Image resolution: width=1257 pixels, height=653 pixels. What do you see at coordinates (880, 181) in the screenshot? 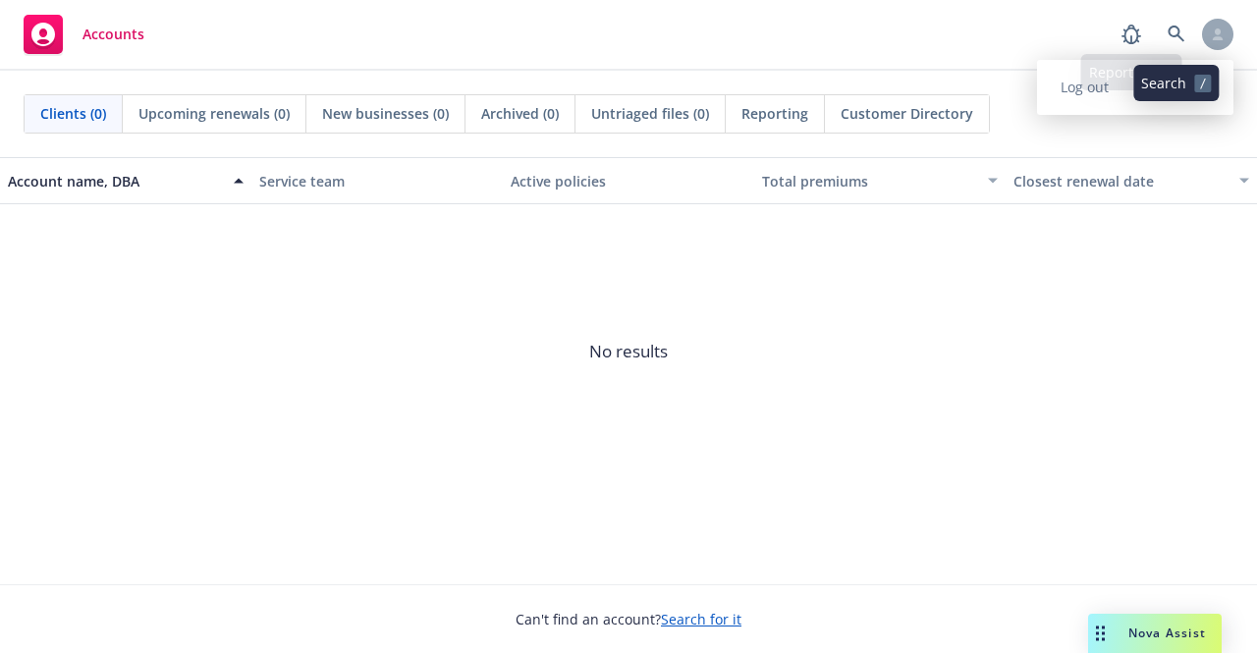
I see `button: Total premiums` at bounding box center [880, 181].